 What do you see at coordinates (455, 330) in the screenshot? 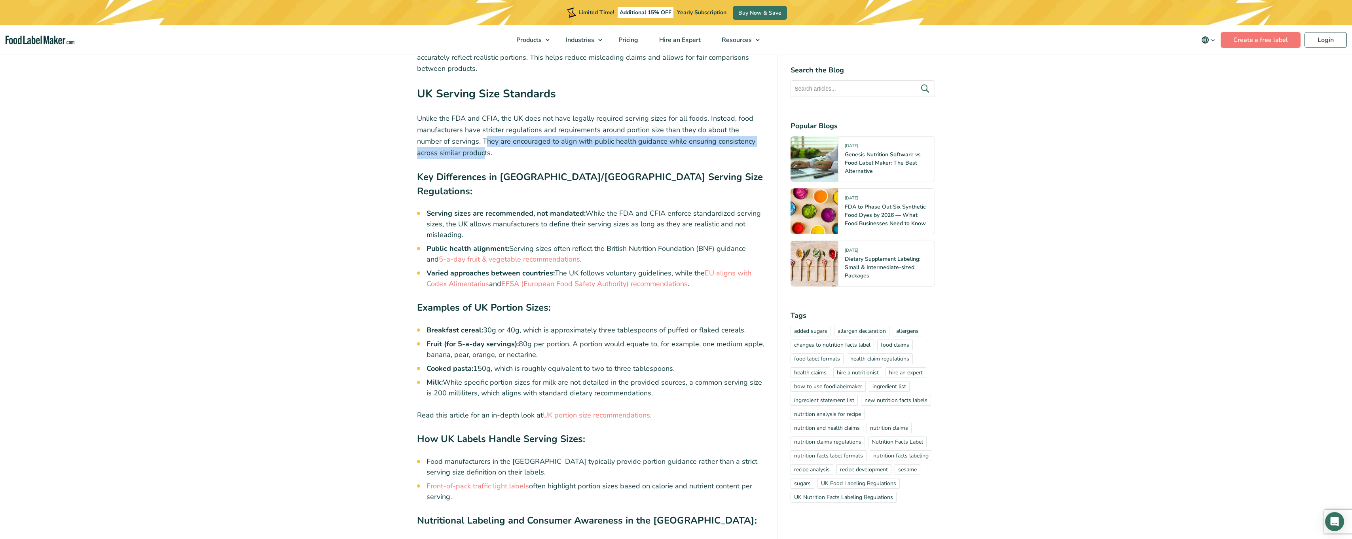
I see `strong: Breakfast cereal:` at bounding box center [455, 330].